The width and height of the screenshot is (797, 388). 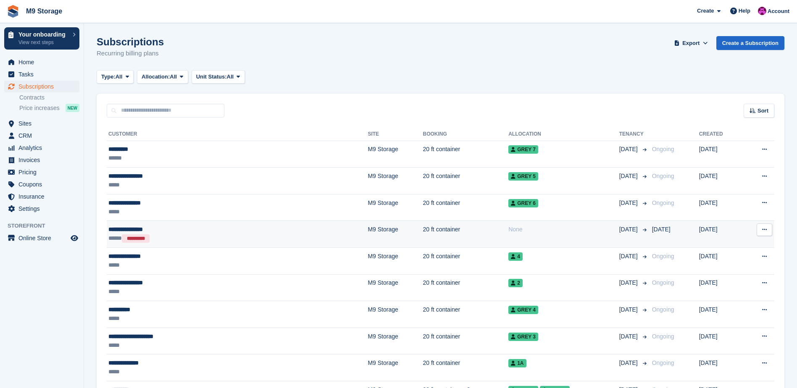 What do you see at coordinates (762, 11) in the screenshot?
I see `img: John Doyle` at bounding box center [762, 11].